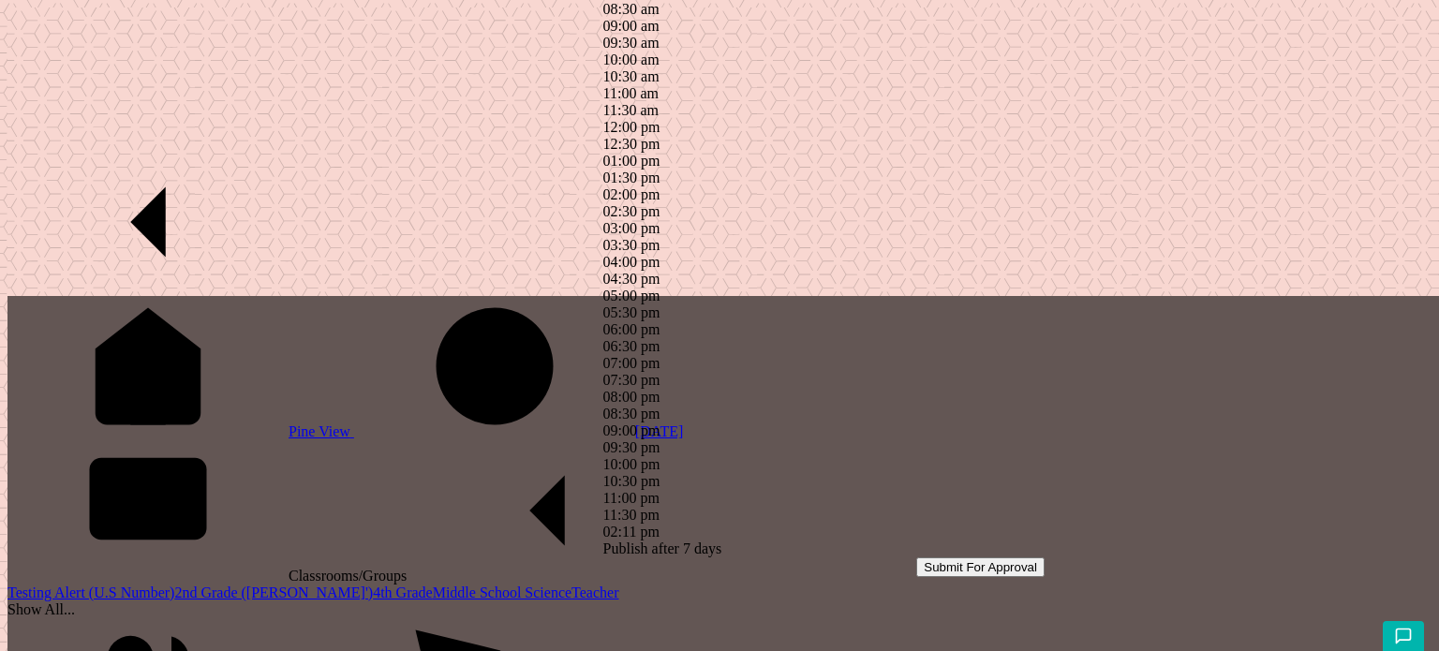 The image size is (1439, 651). Describe the element at coordinates (631, 42) in the screenshot. I see `span: 09:30 am` at that location.